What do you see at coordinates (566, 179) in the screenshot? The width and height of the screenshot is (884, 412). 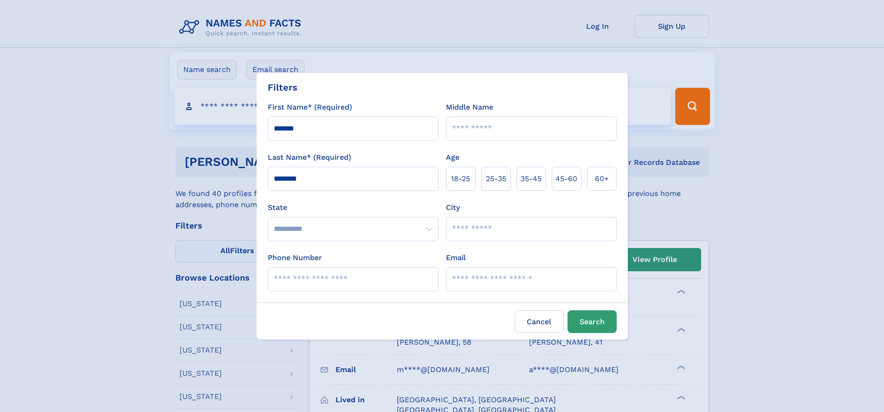 I see `span: 45‑60` at bounding box center [566, 179].